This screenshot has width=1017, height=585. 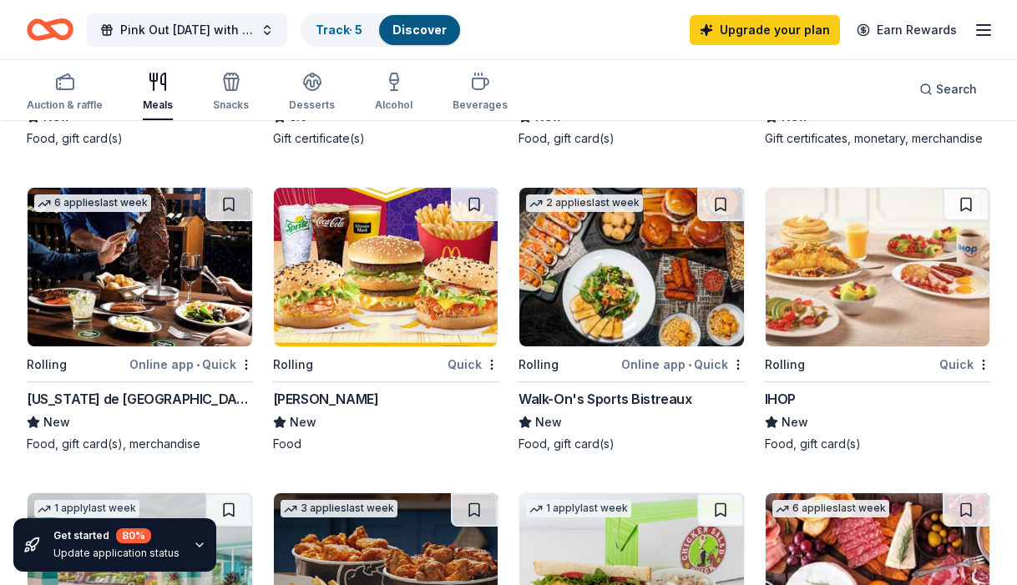 I want to click on div: Update application status, so click(x=116, y=554).